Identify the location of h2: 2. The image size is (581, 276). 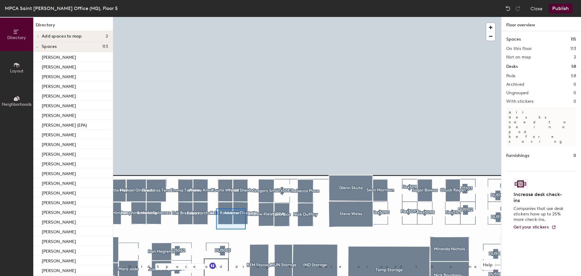
(575, 57).